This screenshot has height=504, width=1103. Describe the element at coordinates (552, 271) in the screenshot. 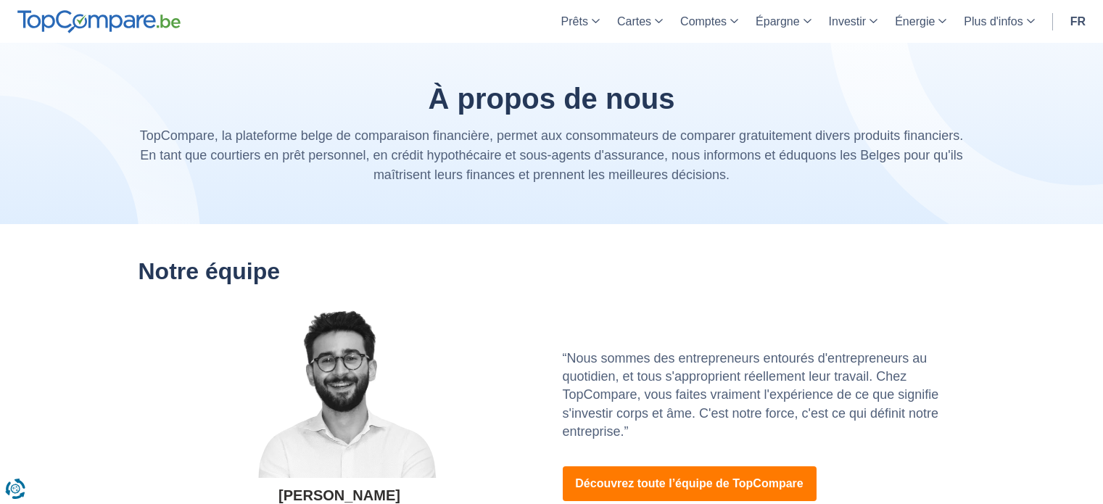

I see `h2: Notre équipe` at that location.